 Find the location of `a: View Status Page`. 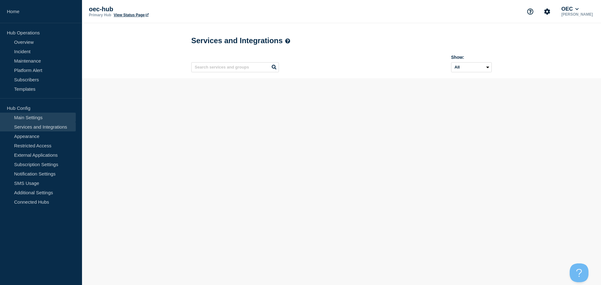

a: View Status Page is located at coordinates (131, 15).